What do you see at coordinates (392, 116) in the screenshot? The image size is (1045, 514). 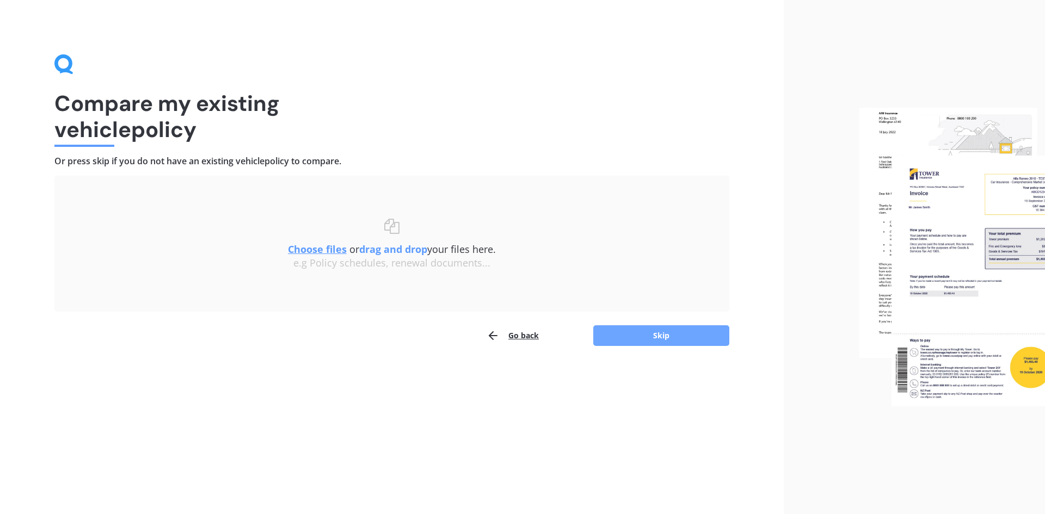 I see `h1: Compare my existing vehicle policy` at bounding box center [392, 116].